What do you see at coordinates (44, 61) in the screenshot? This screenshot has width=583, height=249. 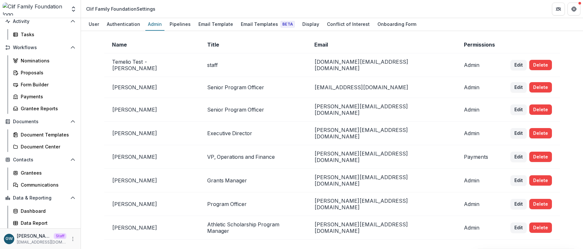 I see `a: Nominations` at bounding box center [44, 61].